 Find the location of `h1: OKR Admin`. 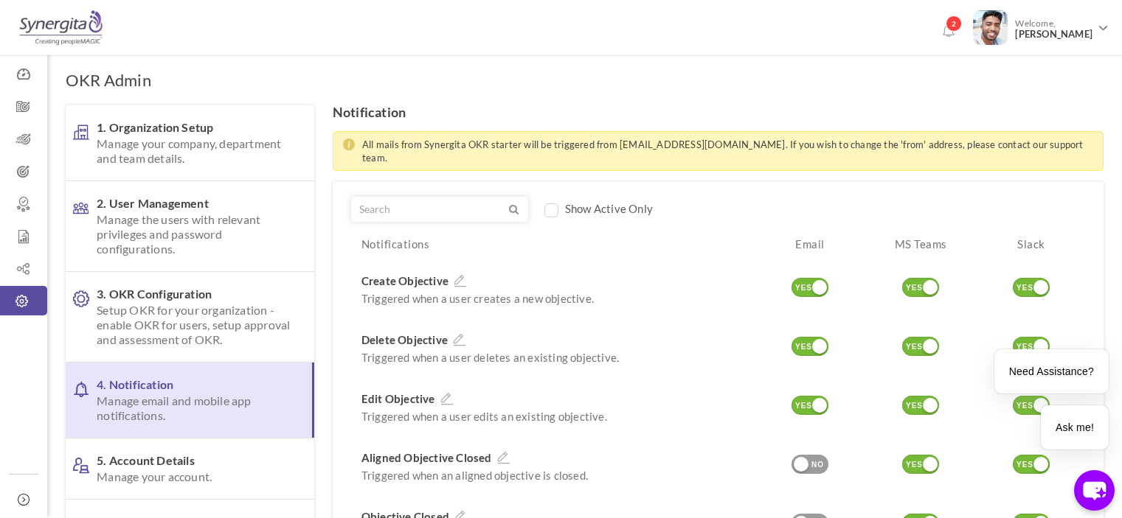

h1: OKR Admin is located at coordinates (108, 80).